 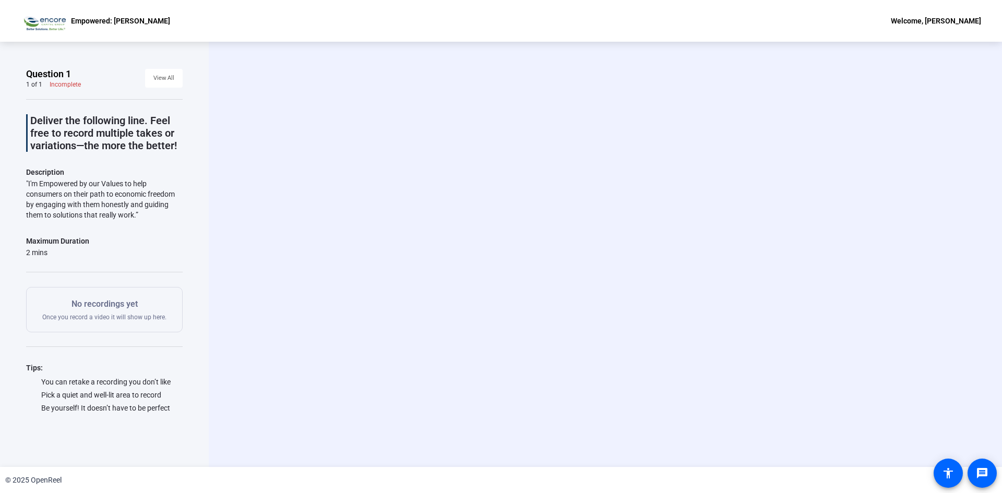 What do you see at coordinates (104, 382) in the screenshot?
I see `div: You can retake a recording you don’t like` at bounding box center [104, 382].